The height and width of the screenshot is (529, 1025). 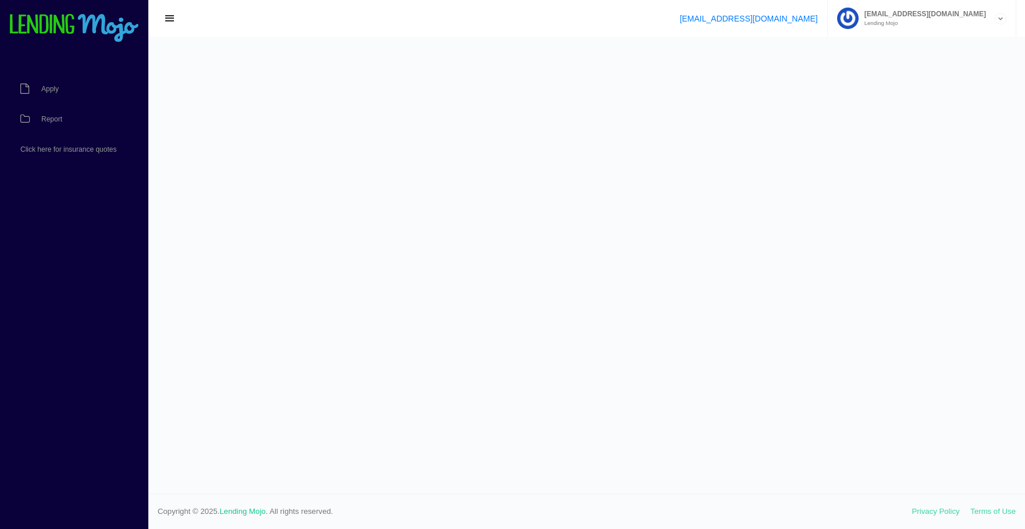 I want to click on a: Terms of Use, so click(x=993, y=511).